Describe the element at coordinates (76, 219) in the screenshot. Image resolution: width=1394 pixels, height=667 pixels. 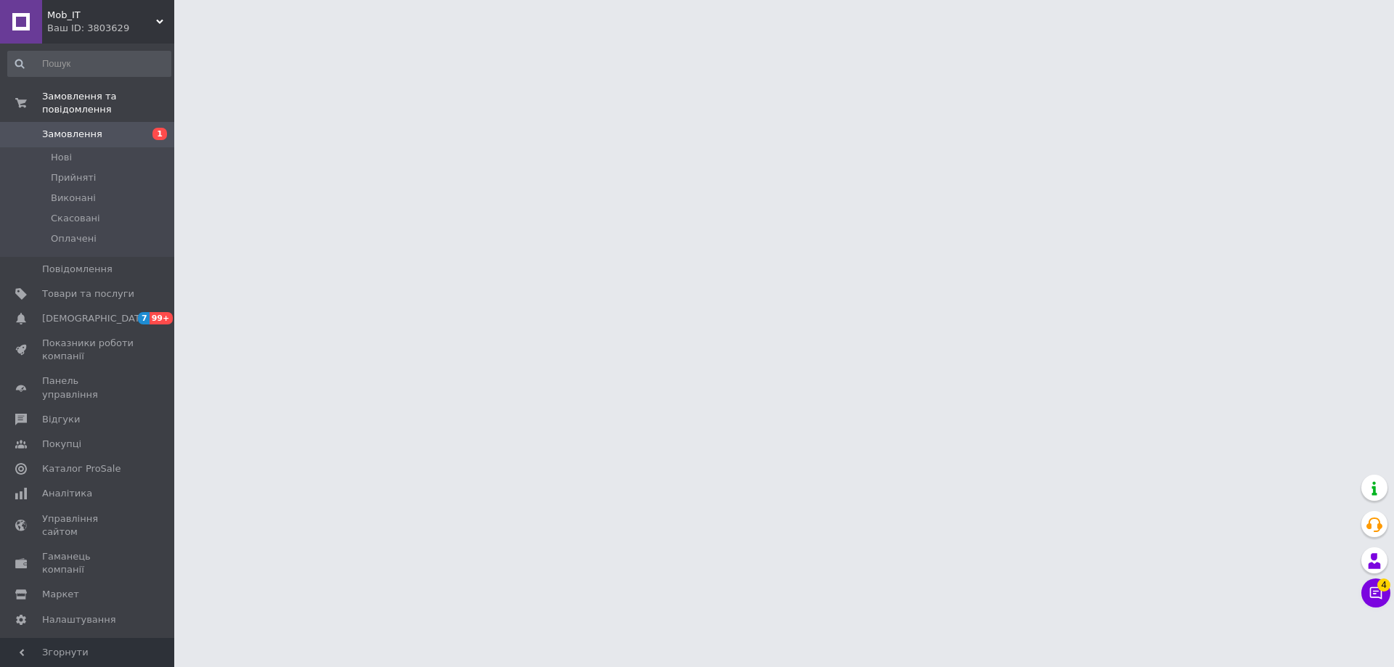
I see `span: Скасовані` at that location.